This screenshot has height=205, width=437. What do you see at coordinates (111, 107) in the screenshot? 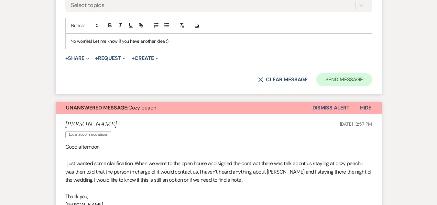
I see `span: Cozy peach` at bounding box center [111, 107].